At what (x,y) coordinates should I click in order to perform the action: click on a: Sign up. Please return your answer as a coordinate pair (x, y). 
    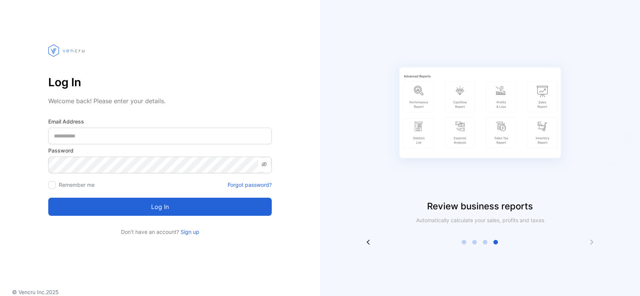
    Looking at the image, I should click on (189, 232).